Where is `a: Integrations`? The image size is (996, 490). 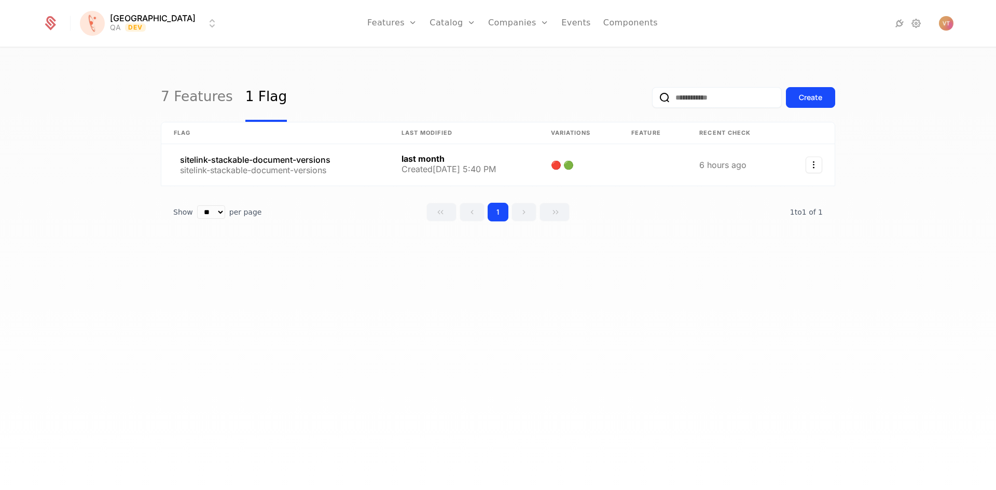 a: Integrations is located at coordinates (900, 23).